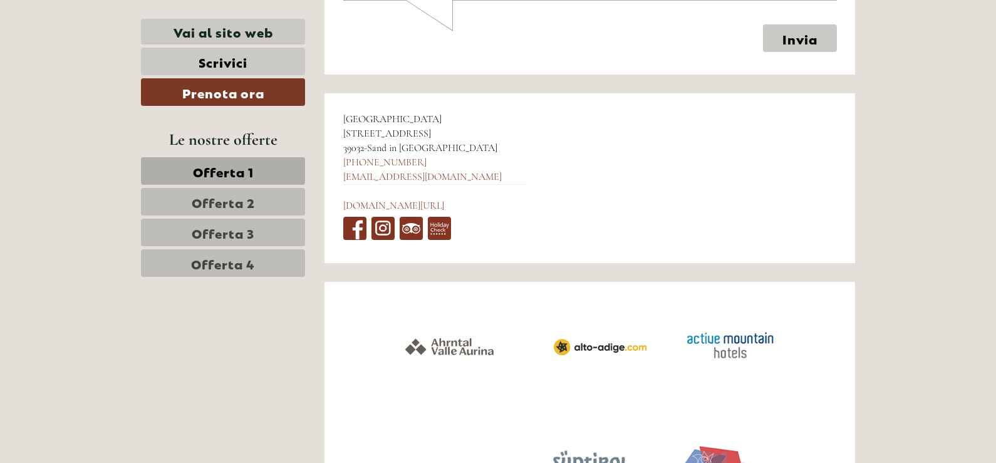  I want to click on a: Vai al sito web, so click(223, 31).